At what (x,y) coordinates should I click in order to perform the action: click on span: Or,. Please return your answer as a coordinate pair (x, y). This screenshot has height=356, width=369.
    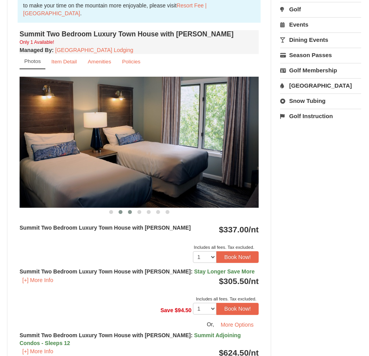
    Looking at the image, I should click on (210, 324).